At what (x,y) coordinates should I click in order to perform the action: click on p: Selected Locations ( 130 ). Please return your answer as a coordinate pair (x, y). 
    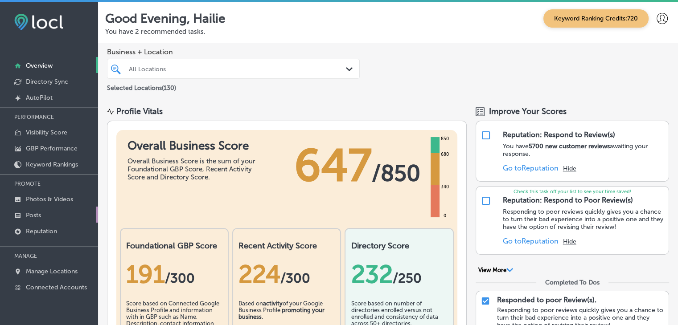
    Looking at the image, I should click on (141, 86).